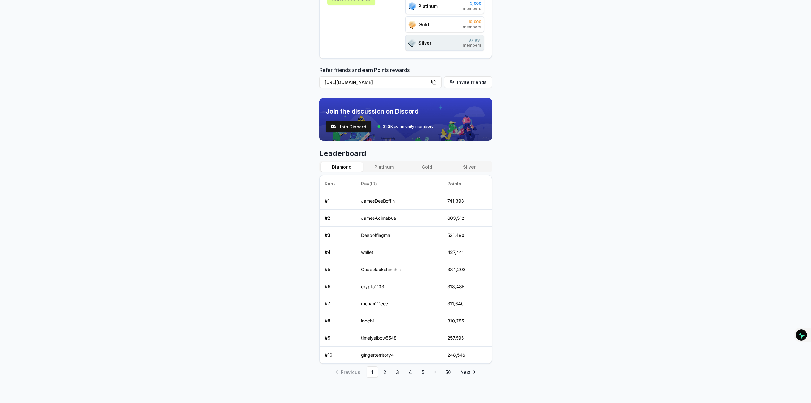 The width and height of the screenshot is (811, 403). I want to click on a: 5, so click(423, 372).